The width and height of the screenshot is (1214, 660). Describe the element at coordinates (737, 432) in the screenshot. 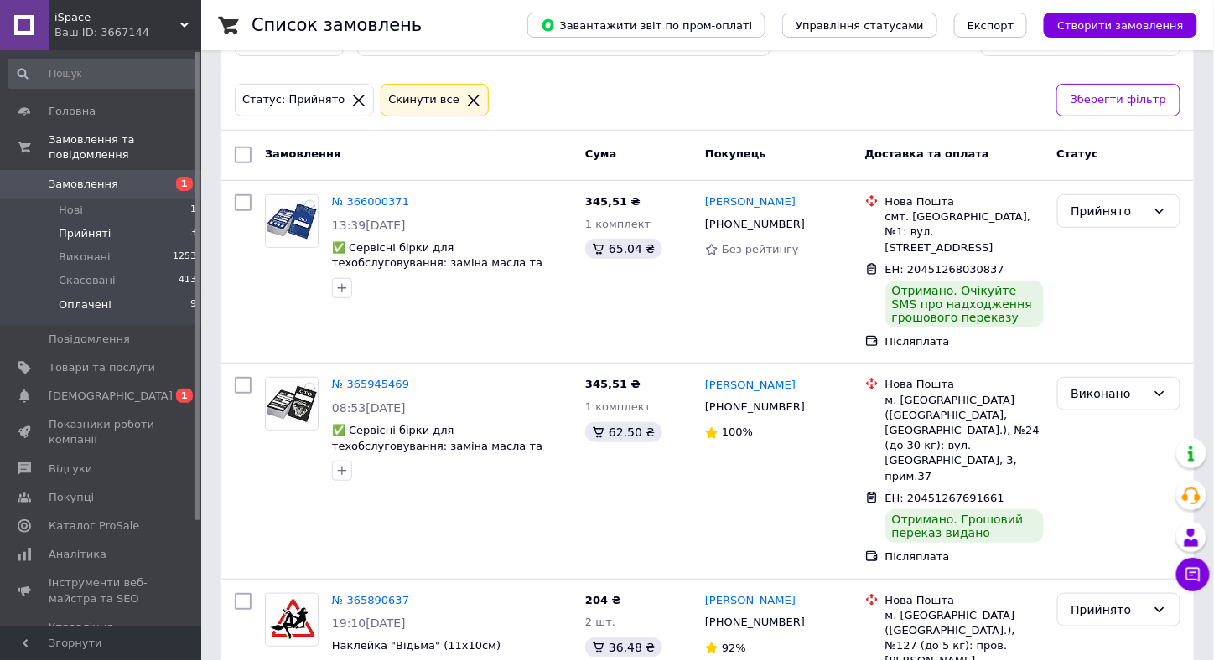

I see `span: 100%` at that location.